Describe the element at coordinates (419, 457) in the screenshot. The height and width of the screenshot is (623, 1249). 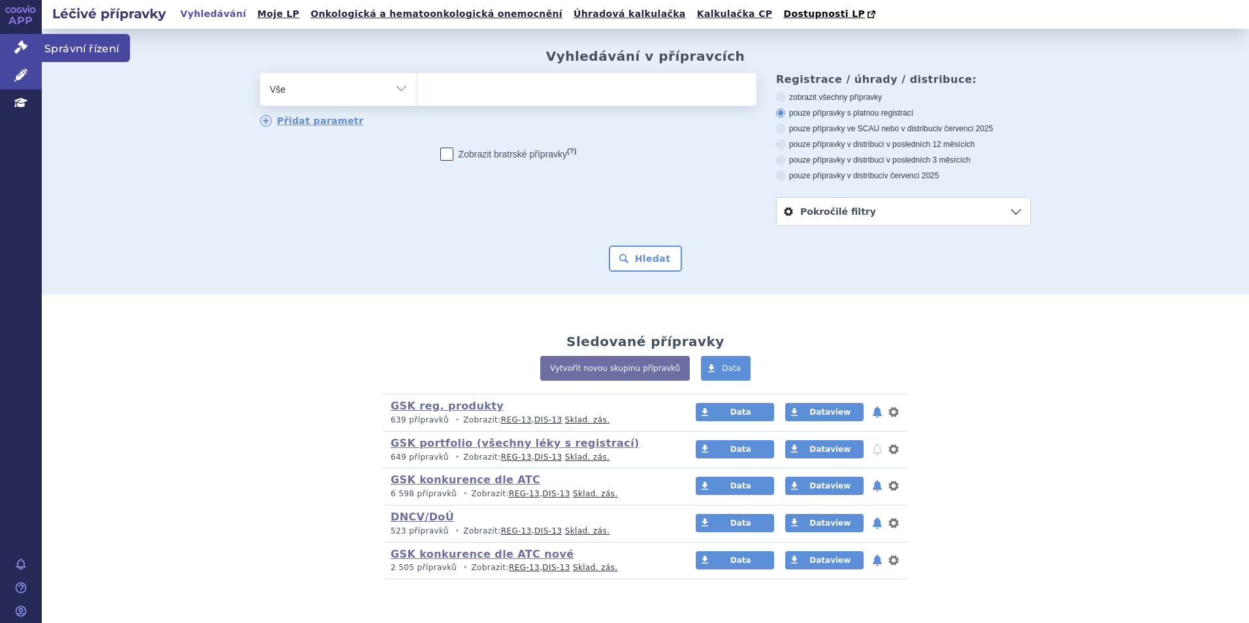
I see `span: 649 přípravků` at that location.